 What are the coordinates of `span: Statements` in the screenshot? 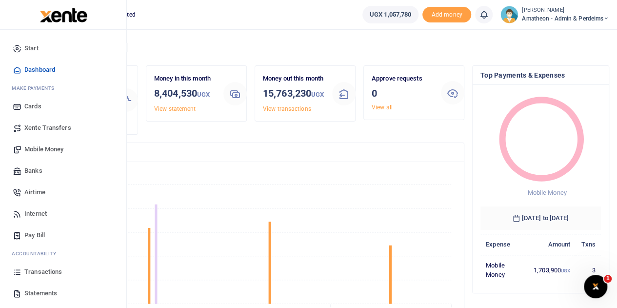 It's located at (41, 293).